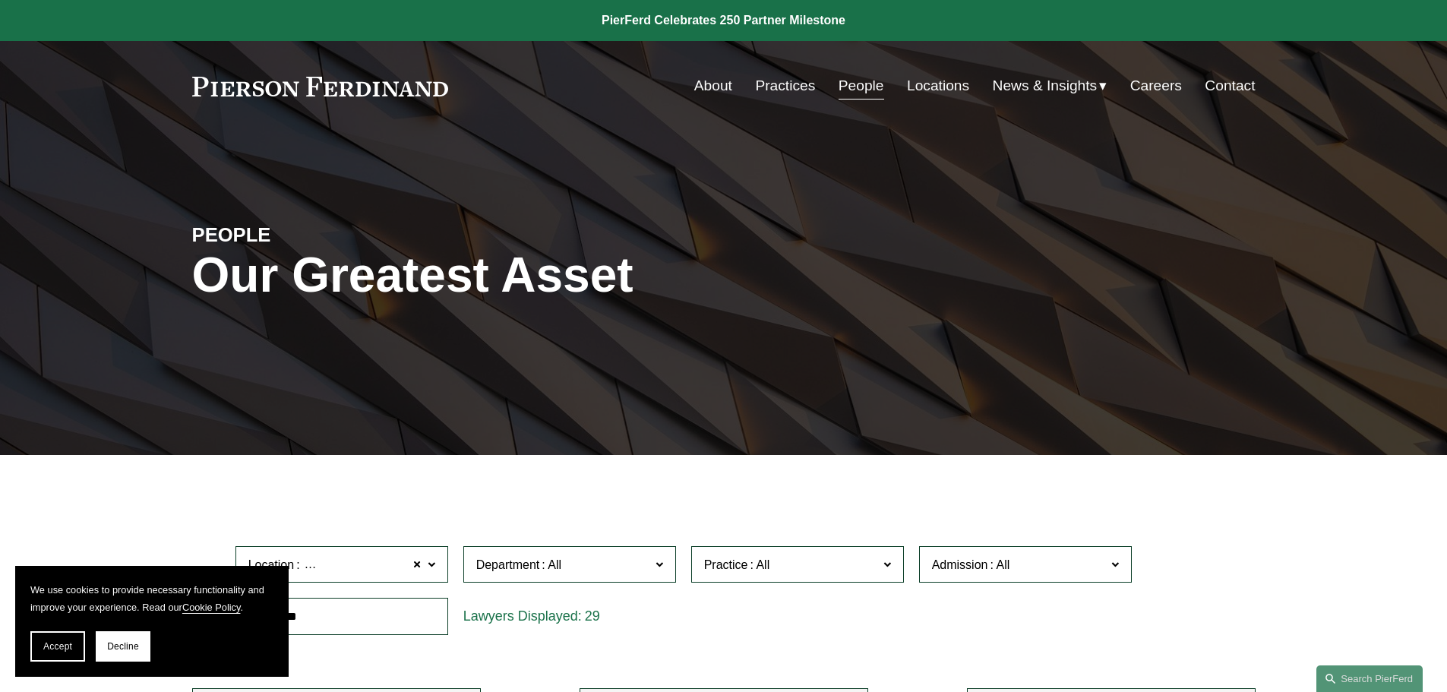  What do you see at coordinates (1050, 86) in the screenshot?
I see `a: folder dropdown` at bounding box center [1050, 86].